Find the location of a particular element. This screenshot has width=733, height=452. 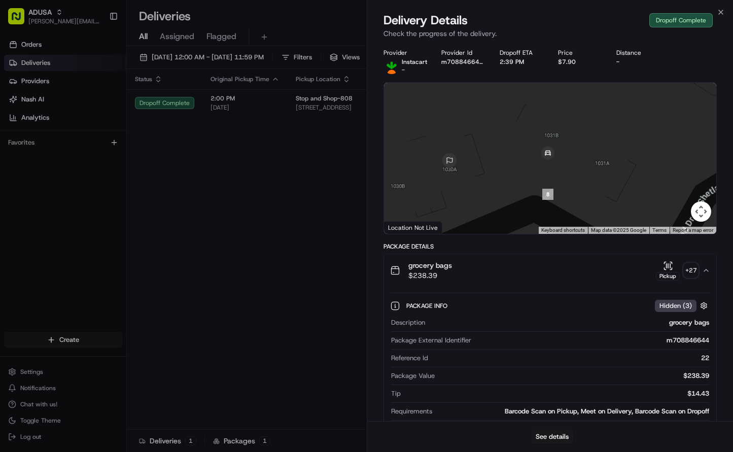

span: Package Value is located at coordinates (413, 376).